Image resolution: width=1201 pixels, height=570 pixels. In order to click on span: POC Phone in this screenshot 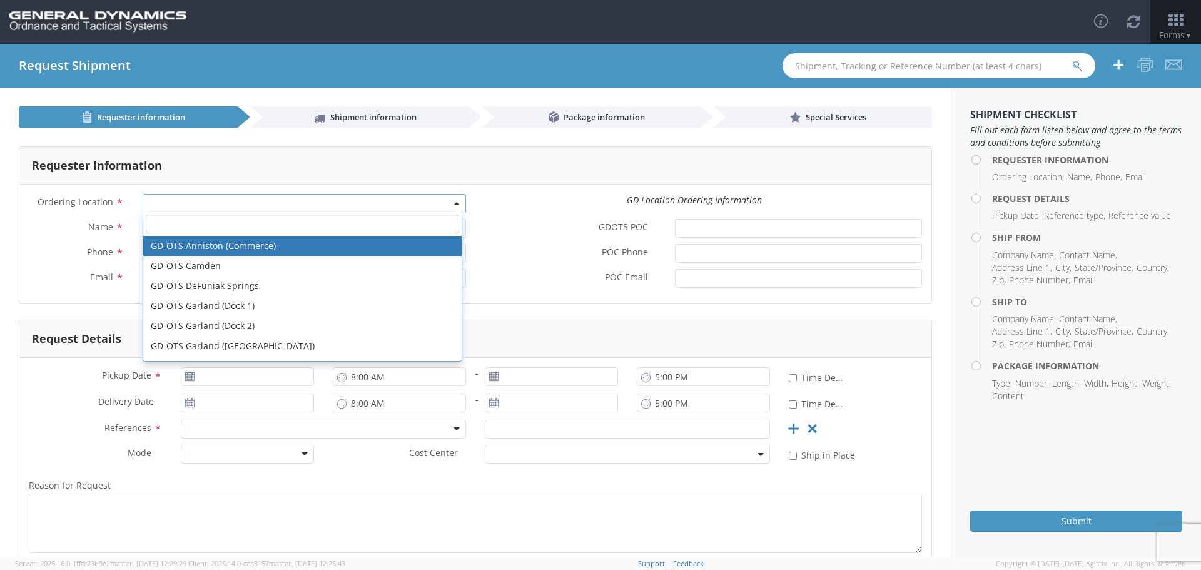, I will do `click(625, 253)`.